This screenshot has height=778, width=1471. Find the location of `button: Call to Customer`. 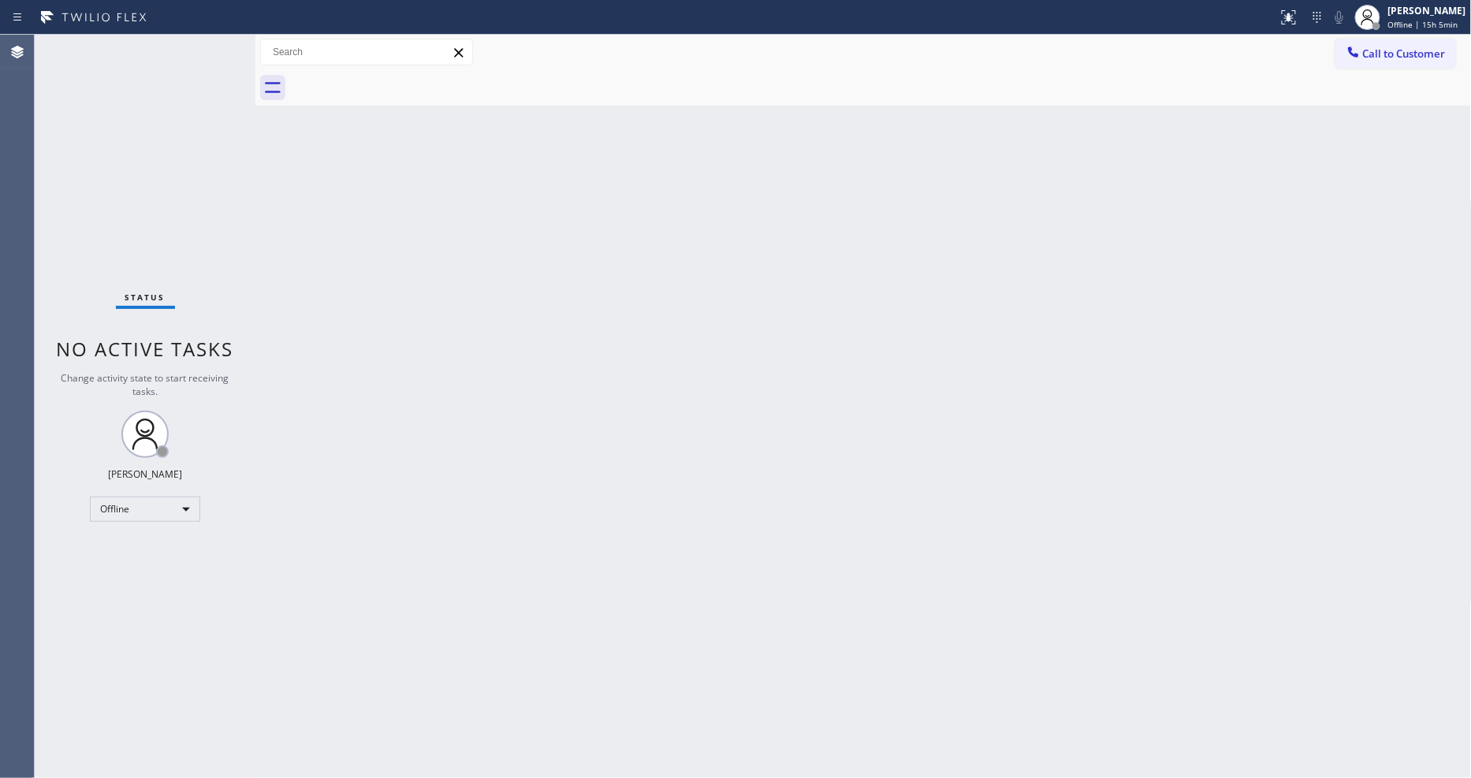

button: Call to Customer is located at coordinates (1396, 54).